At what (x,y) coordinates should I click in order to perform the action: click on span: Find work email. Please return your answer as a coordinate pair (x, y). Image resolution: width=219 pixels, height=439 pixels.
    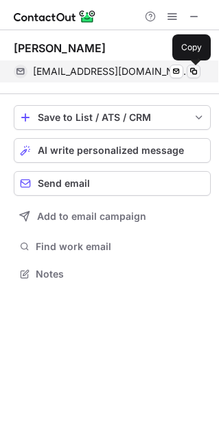
    Looking at the image, I should click on (120, 247).